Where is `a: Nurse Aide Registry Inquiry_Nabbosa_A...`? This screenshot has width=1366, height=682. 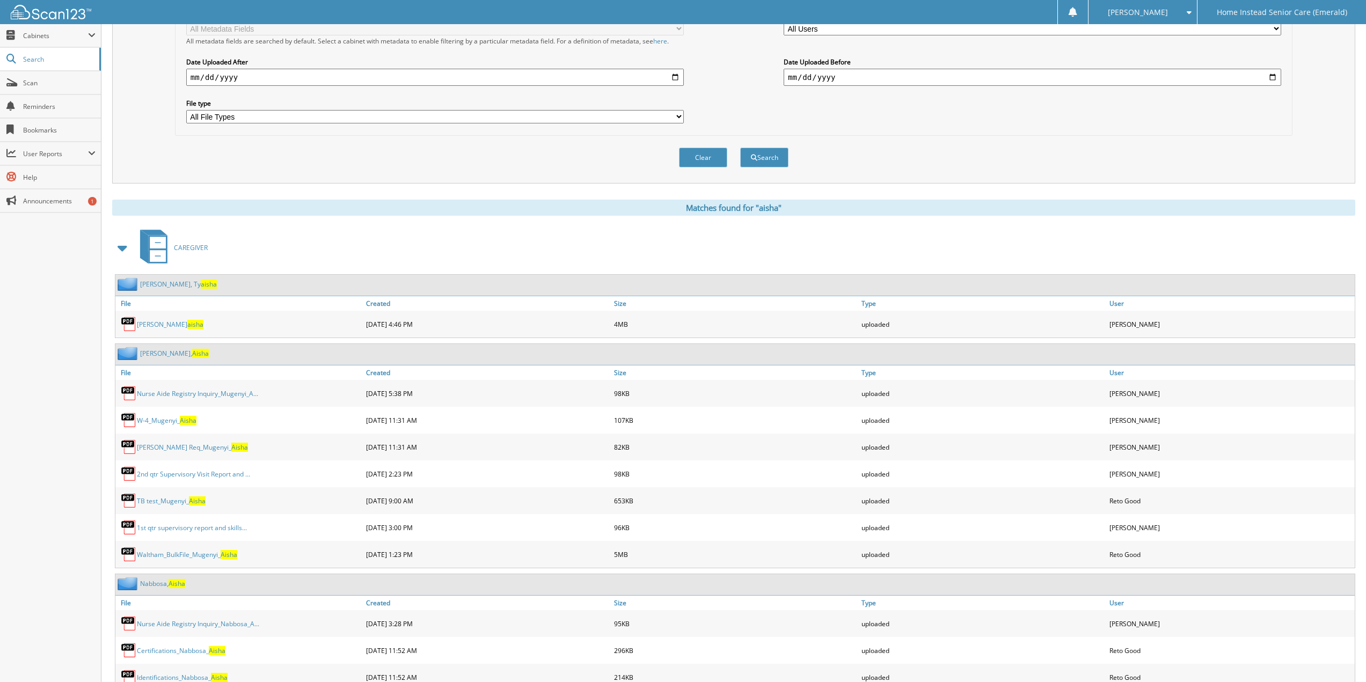
a: Nurse Aide Registry Inquiry_Nabbosa_A... is located at coordinates (198, 624).